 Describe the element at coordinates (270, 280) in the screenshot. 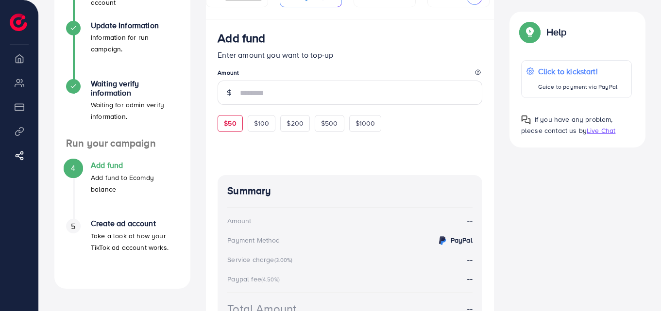

I see `small: (4.50%)` at that location.